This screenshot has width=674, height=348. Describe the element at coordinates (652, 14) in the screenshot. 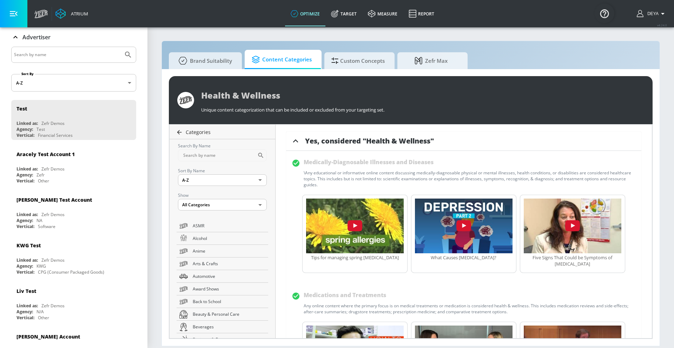

I see `button: Deya` at that location.